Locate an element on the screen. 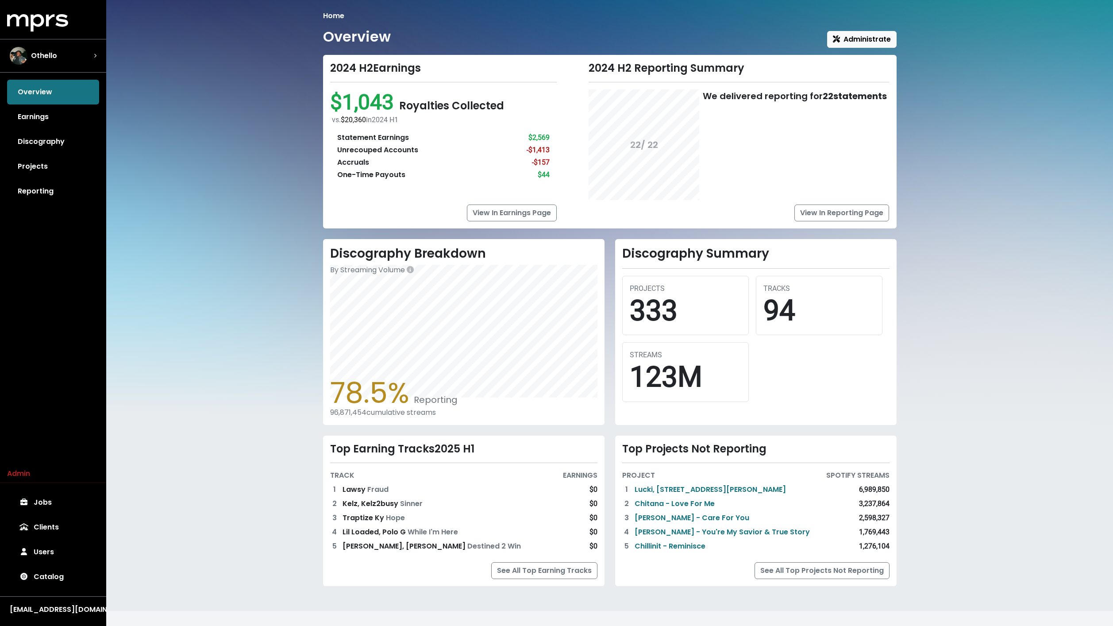 Image resolution: width=1113 pixels, height=626 pixels. button: Administrate is located at coordinates (861, 39).